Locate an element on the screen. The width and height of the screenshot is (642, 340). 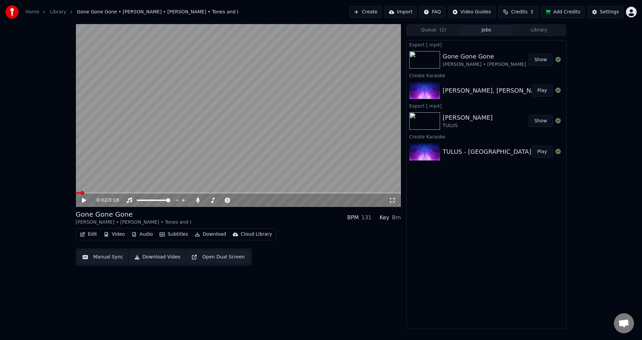
a: Library is located at coordinates (58, 12).